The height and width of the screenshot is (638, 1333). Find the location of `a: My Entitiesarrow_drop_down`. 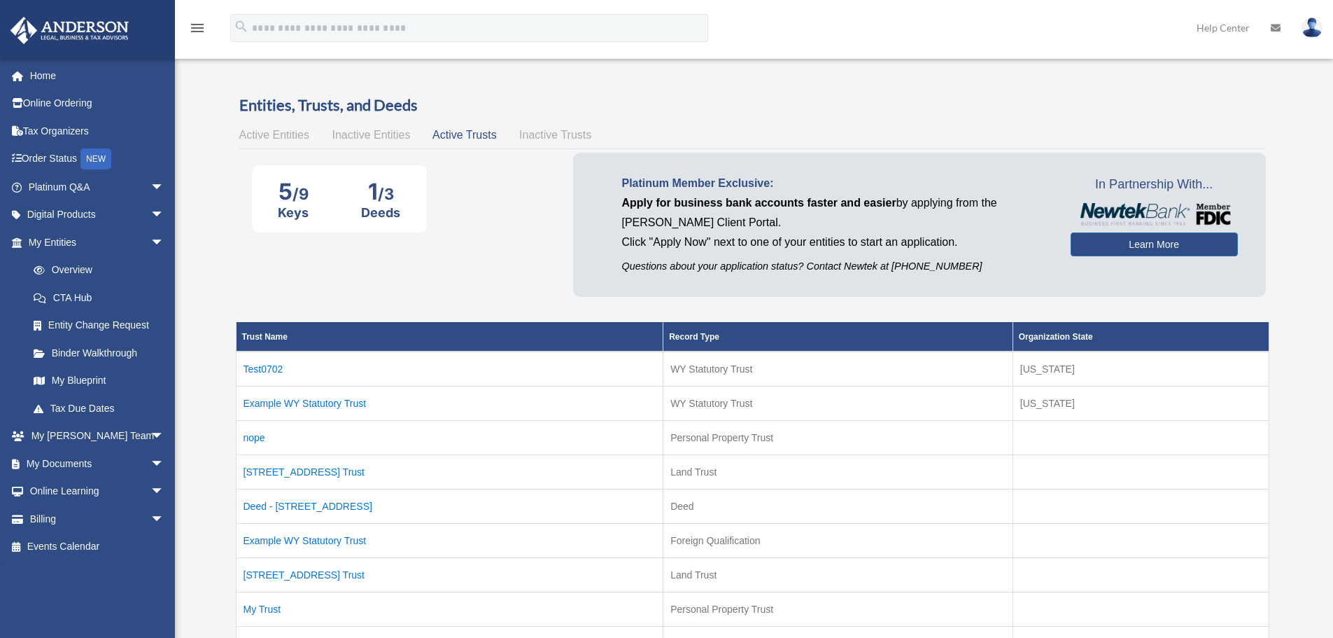

a: My Entitiesarrow_drop_down is located at coordinates (94, 242).